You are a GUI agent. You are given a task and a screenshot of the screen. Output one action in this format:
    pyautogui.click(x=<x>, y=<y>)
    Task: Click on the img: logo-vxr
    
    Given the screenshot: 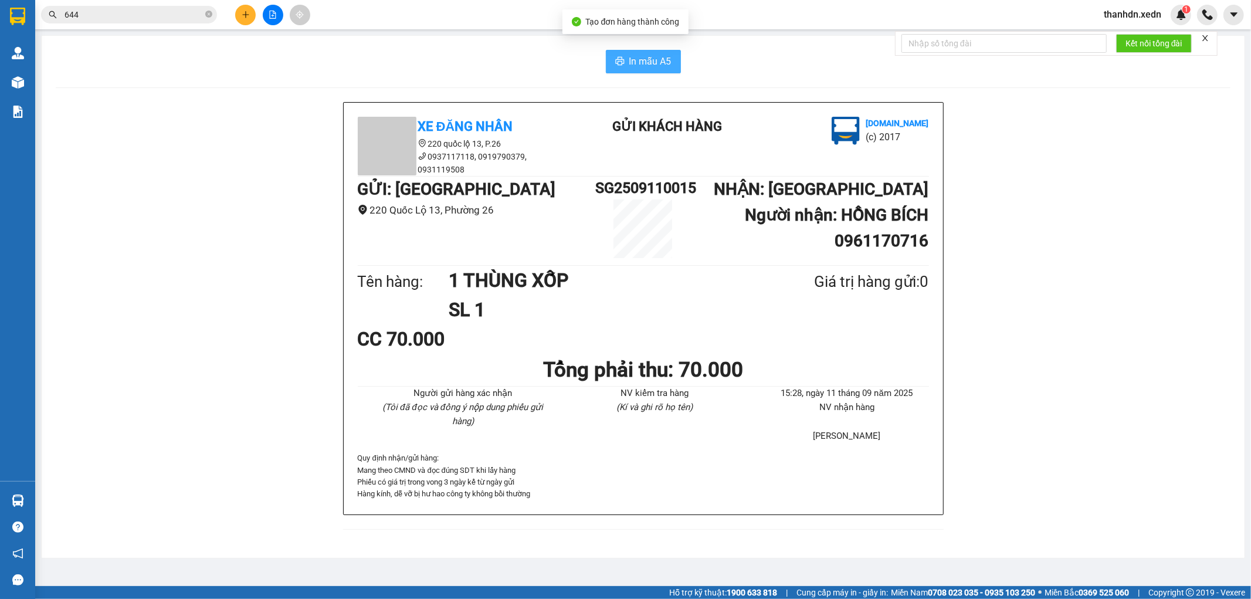 What is the action you would take?
    pyautogui.click(x=18, y=16)
    